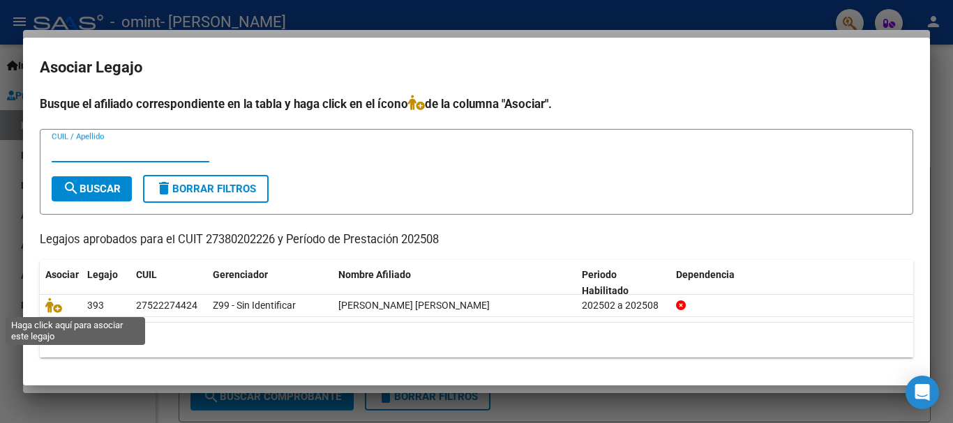 The width and height of the screenshot is (953, 423). I want to click on span: SALA ROMERO MARIA JOSE, so click(414, 305).